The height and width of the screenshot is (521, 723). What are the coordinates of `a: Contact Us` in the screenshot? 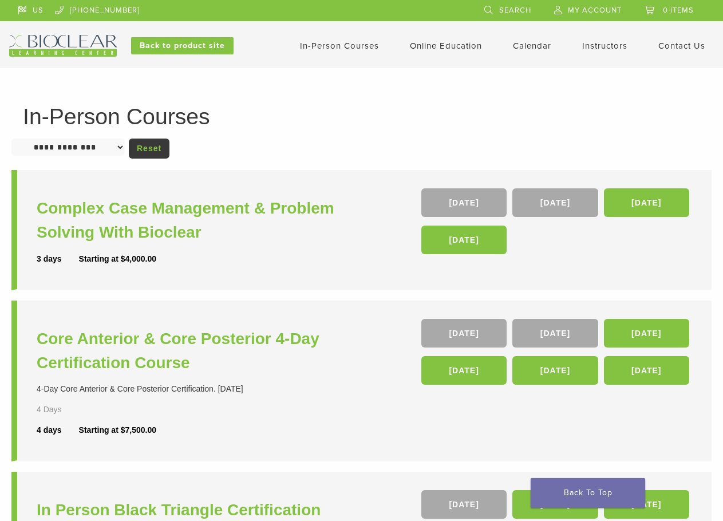 It's located at (682, 46).